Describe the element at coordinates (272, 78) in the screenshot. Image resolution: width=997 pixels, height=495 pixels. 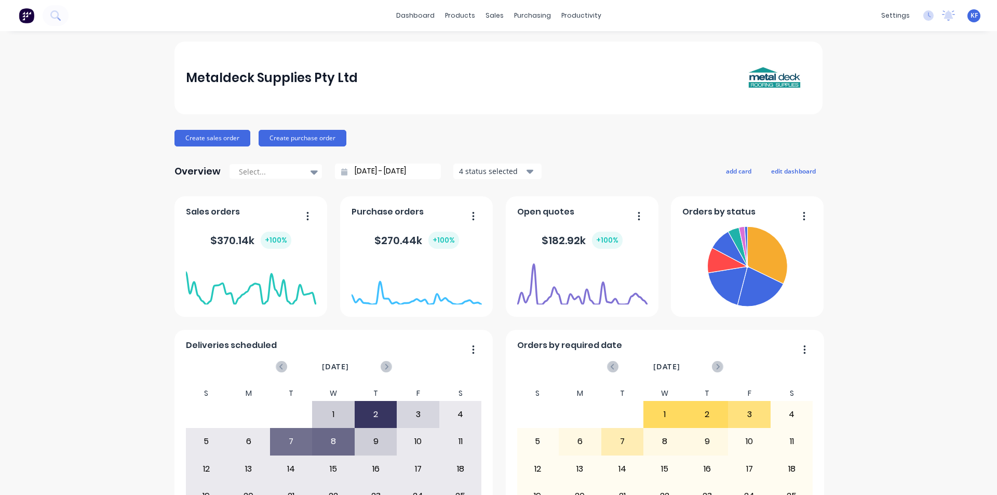
I see `div: Metaldeck Supplies Pty Ltd` at that location.